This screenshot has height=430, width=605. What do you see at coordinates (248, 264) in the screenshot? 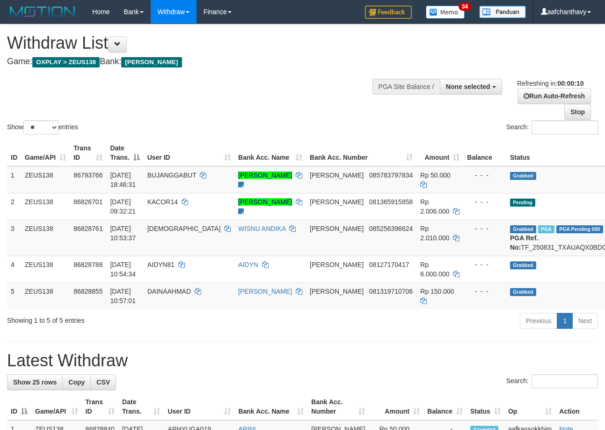
I see `a: AIDYN` at bounding box center [248, 264].